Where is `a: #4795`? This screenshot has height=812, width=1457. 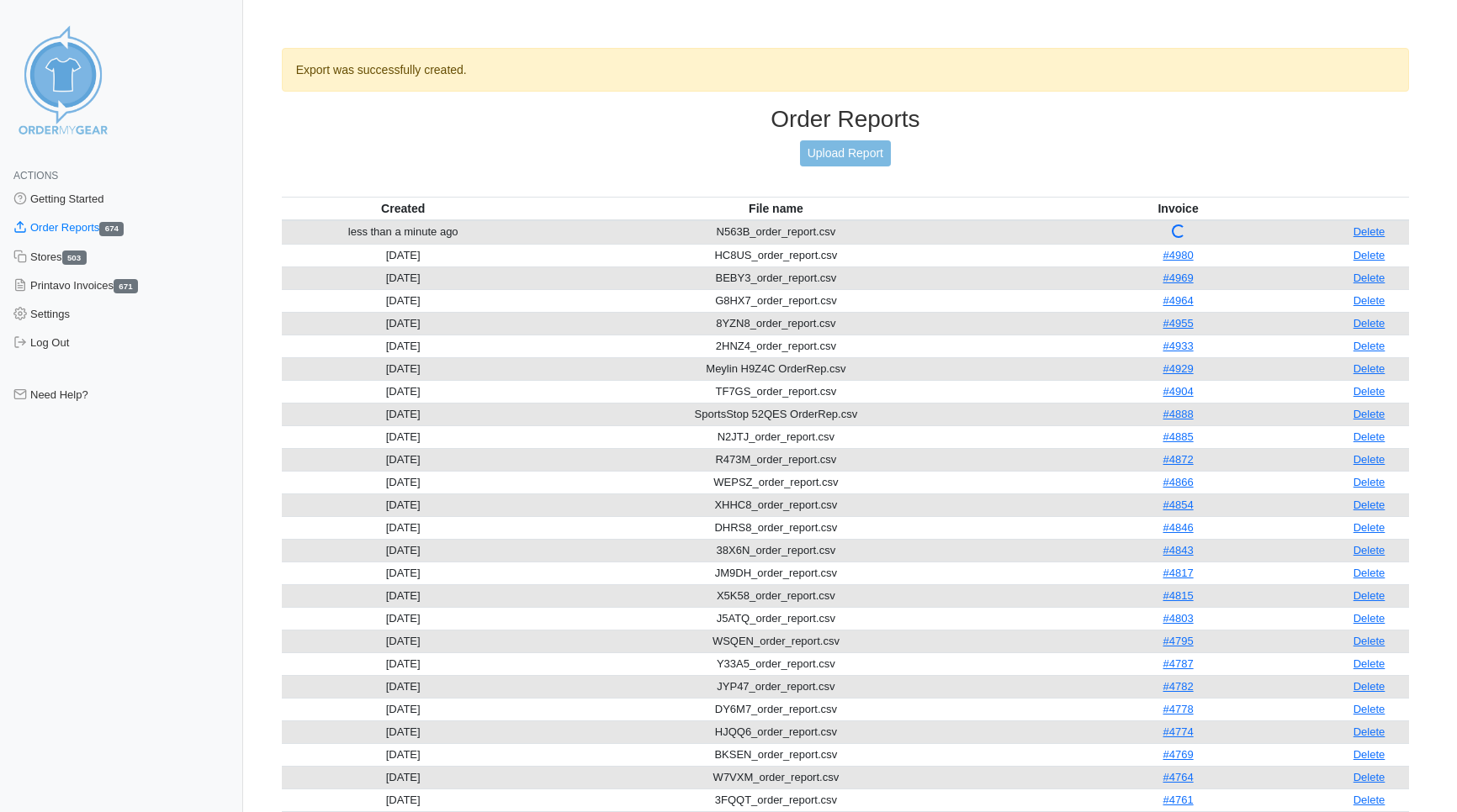 a: #4795 is located at coordinates (1178, 640).